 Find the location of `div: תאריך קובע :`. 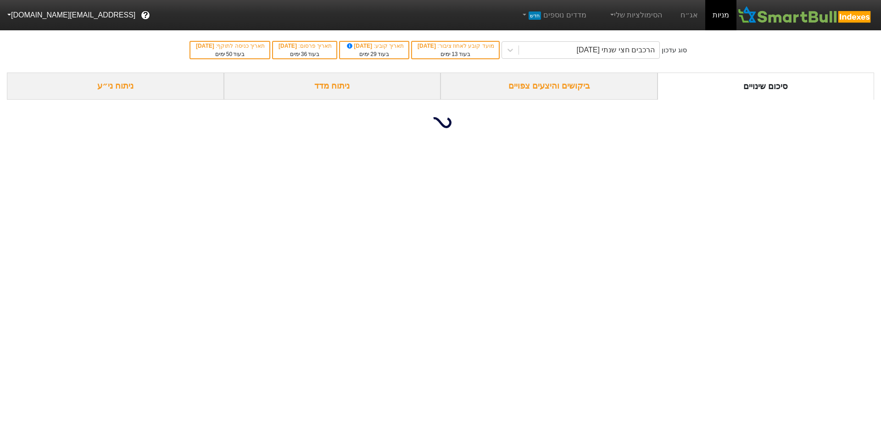

div: תאריך קובע : is located at coordinates (374, 46).